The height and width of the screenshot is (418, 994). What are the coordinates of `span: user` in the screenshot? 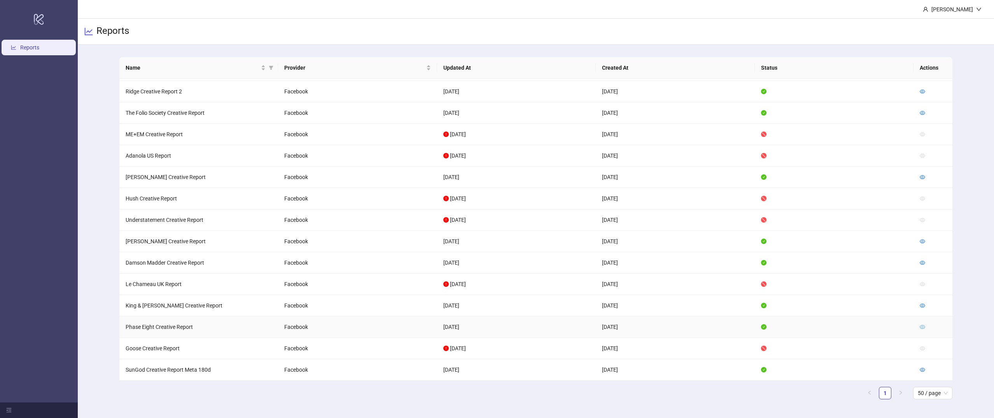 It's located at (925, 9).